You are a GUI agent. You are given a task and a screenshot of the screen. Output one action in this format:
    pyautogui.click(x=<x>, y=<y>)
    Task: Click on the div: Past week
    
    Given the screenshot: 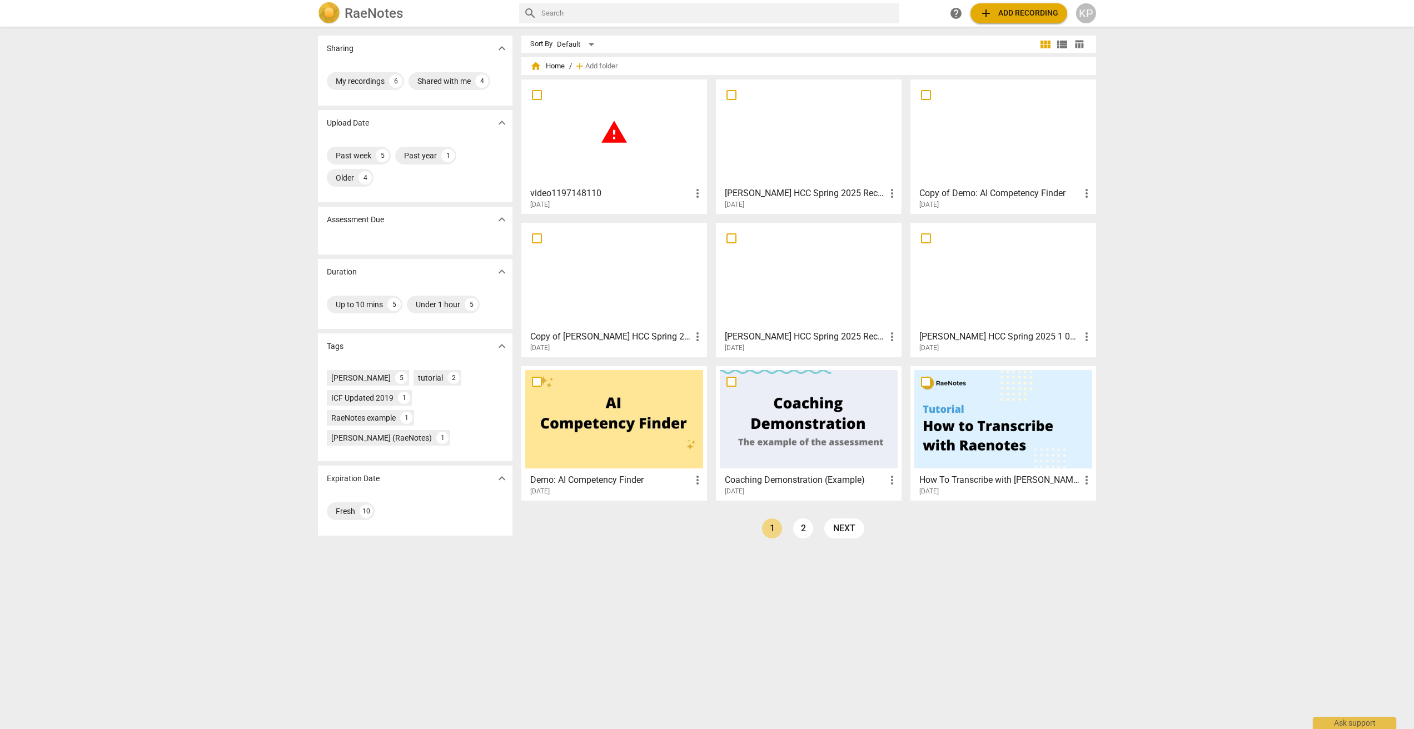 What is the action you would take?
    pyautogui.click(x=353, y=156)
    